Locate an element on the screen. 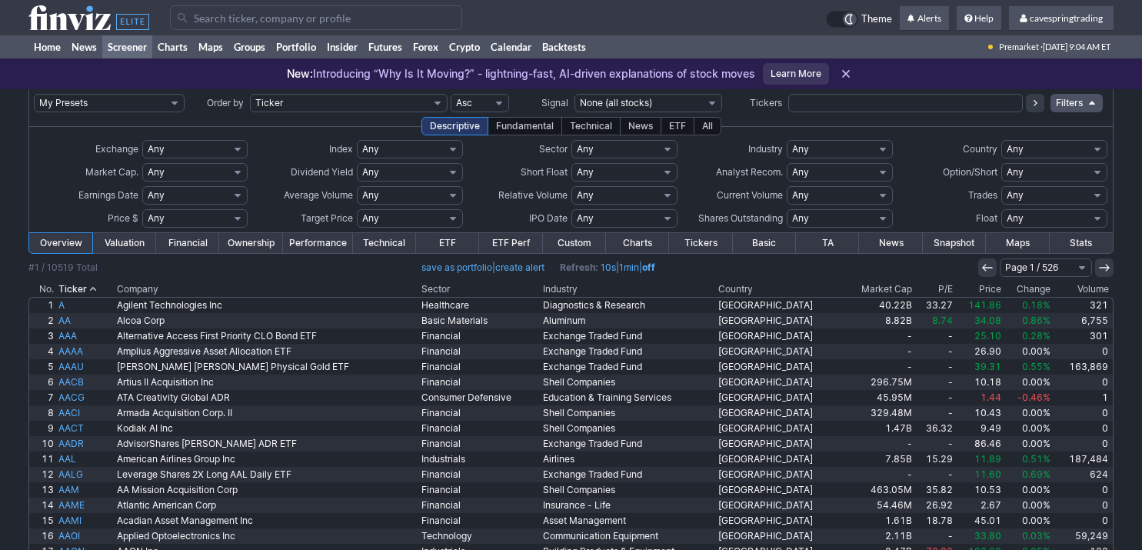 The height and width of the screenshot is (550, 1142). a: Performance is located at coordinates (317, 243).